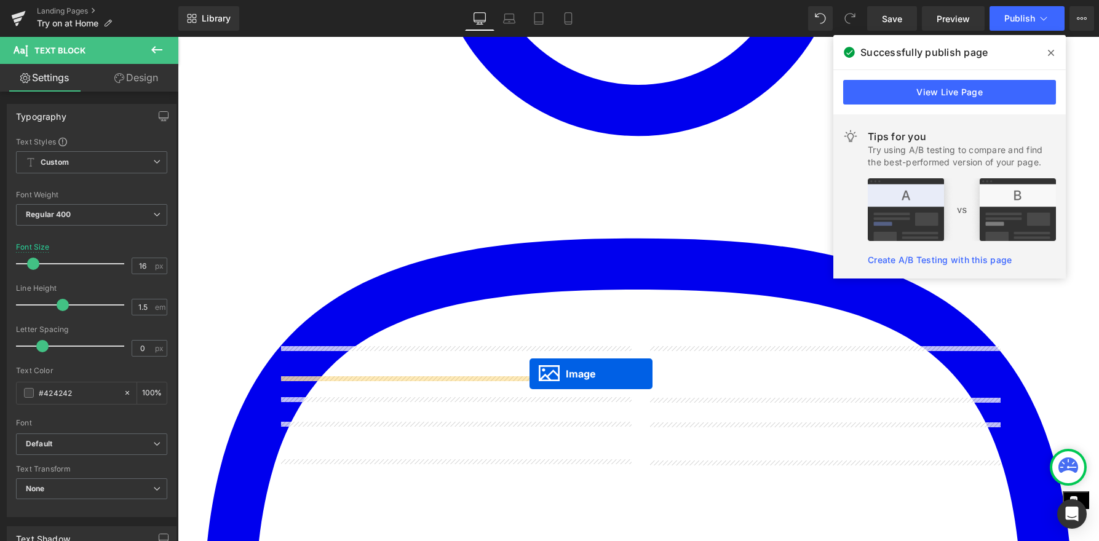 The width and height of the screenshot is (1099, 541). I want to click on a: Design, so click(136, 78).